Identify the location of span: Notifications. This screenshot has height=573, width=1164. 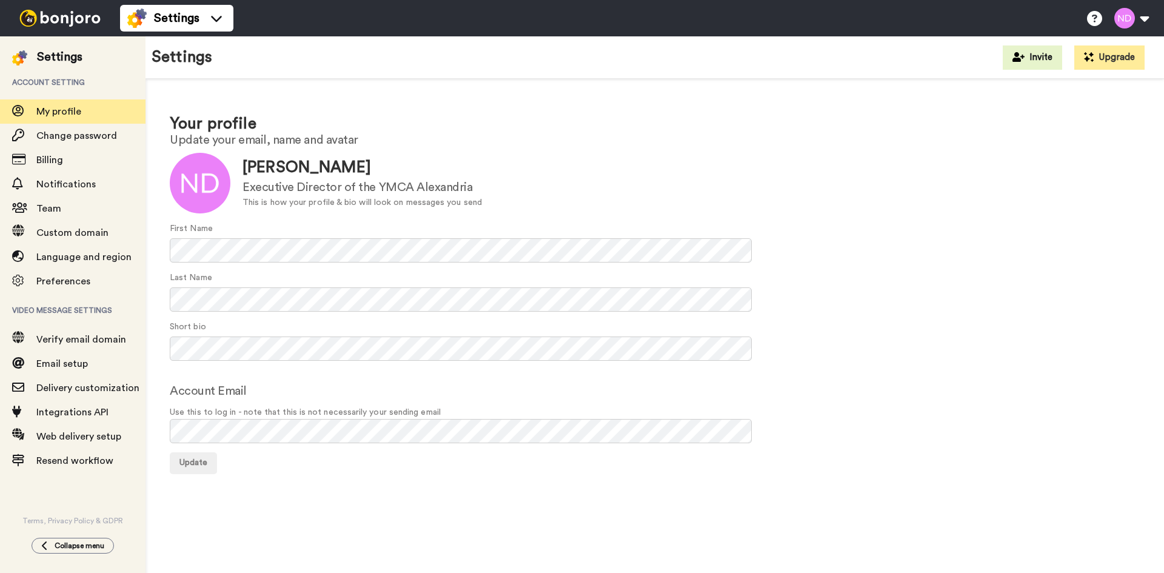
(66, 184).